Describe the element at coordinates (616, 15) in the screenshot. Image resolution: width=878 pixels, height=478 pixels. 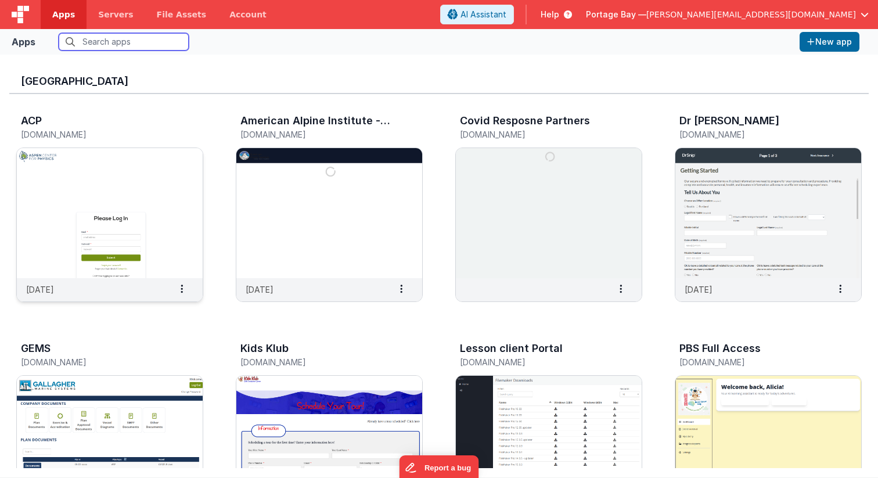
I see `span: Portage Bay —` at that location.